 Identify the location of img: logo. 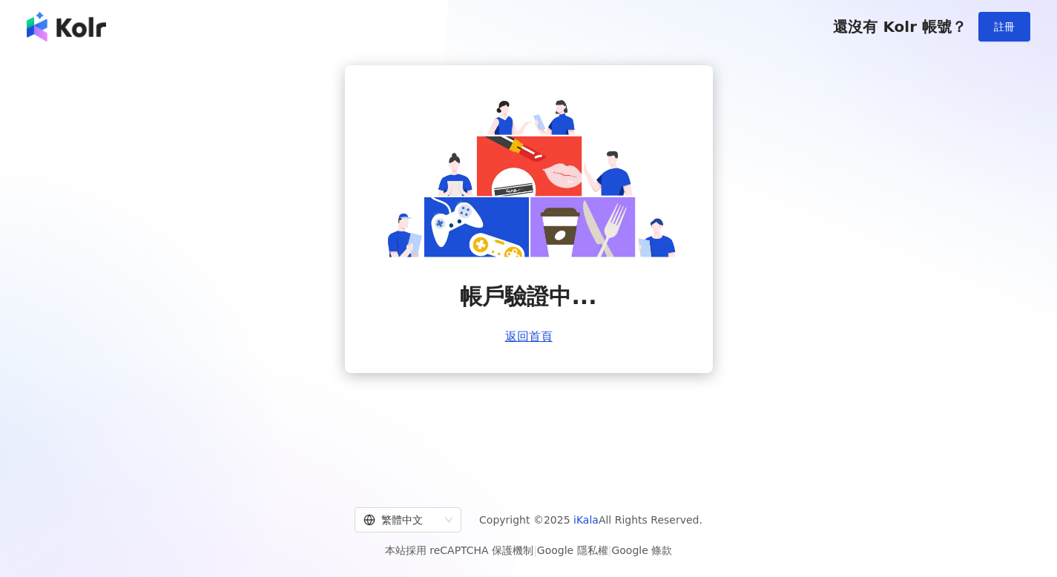
(66, 27).